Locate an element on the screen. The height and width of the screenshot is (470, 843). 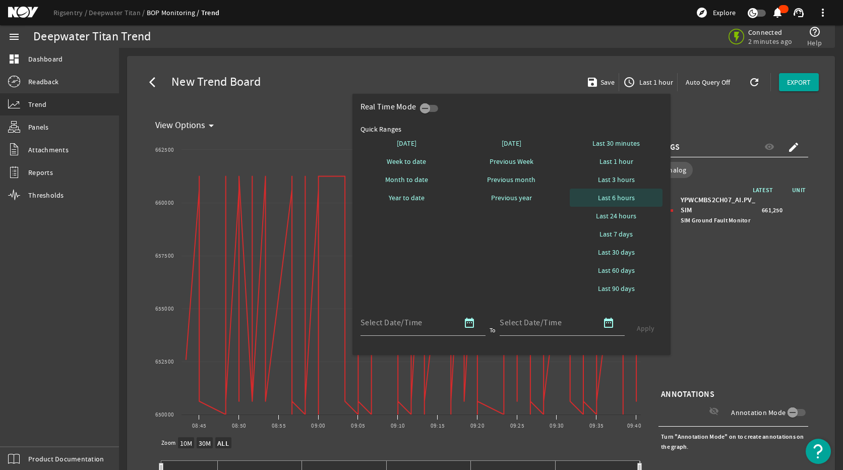
span: Year to date is located at coordinates (406, 198).